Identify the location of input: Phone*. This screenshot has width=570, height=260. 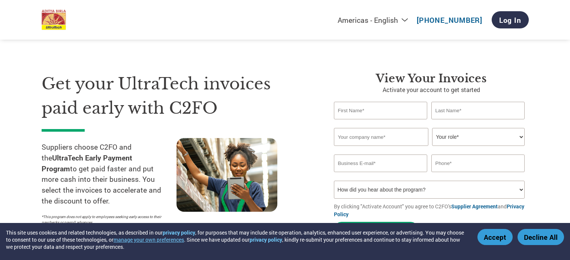
(478, 163).